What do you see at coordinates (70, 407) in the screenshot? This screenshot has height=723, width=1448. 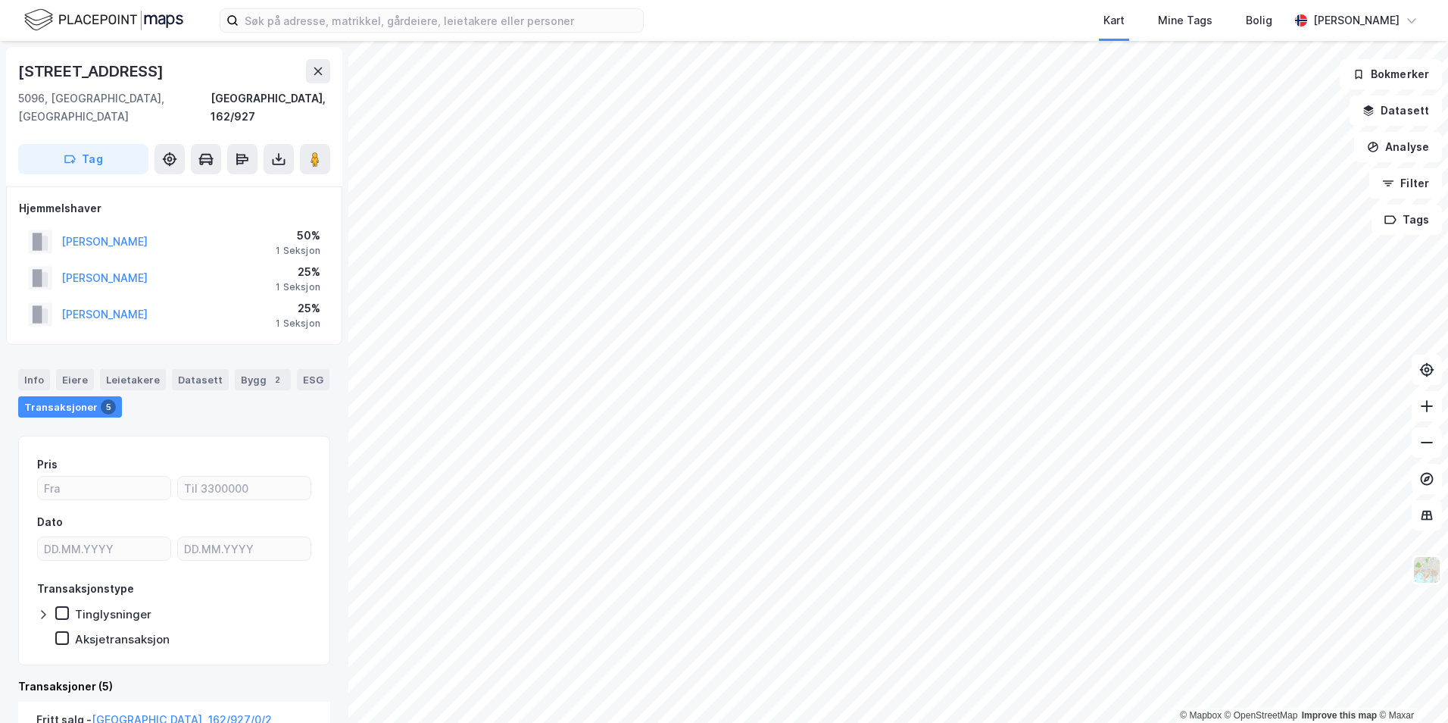 I see `div: Transaksjoner` at bounding box center [70, 407].